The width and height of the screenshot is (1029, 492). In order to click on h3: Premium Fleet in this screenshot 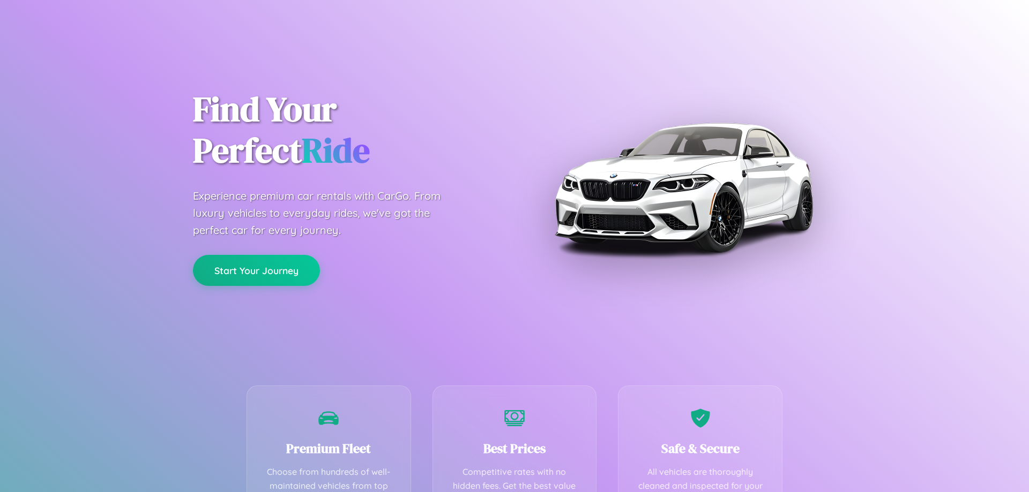, I will do `click(328, 448)`.